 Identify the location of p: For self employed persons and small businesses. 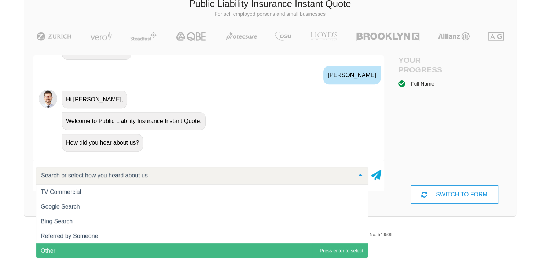
(270, 14).